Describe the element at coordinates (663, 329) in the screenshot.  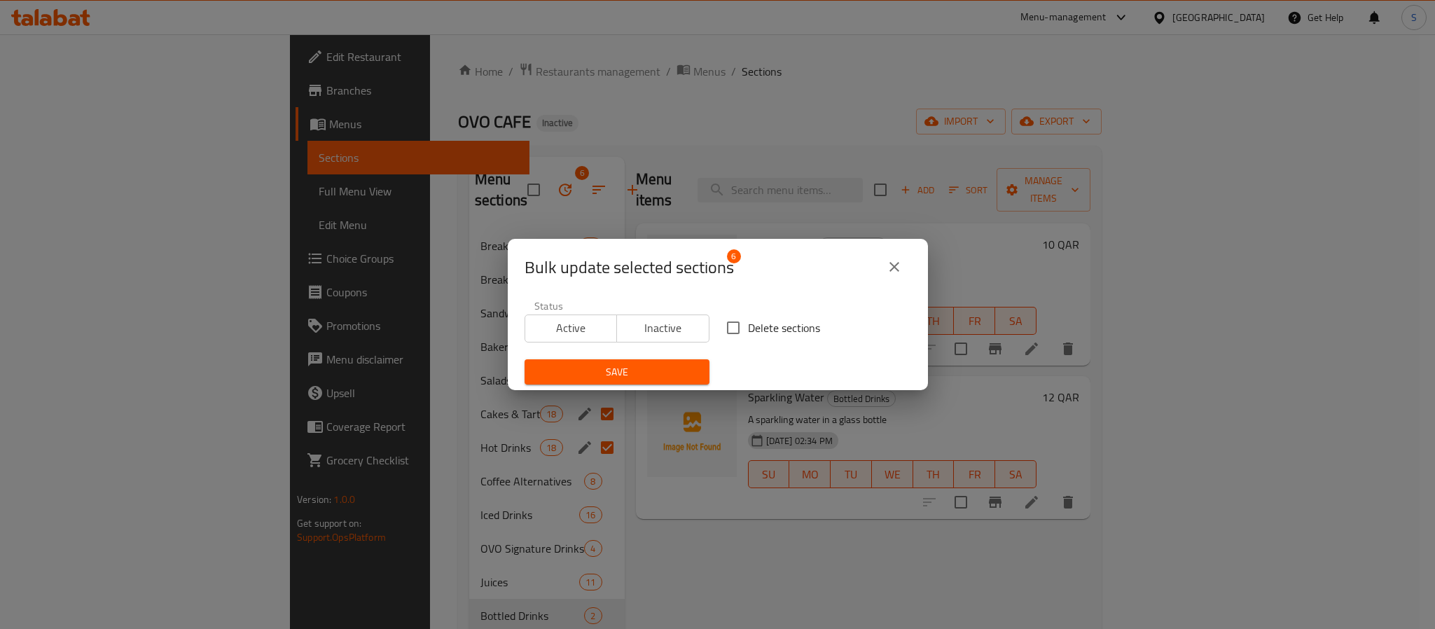
I see `button: Inactive` at that location.